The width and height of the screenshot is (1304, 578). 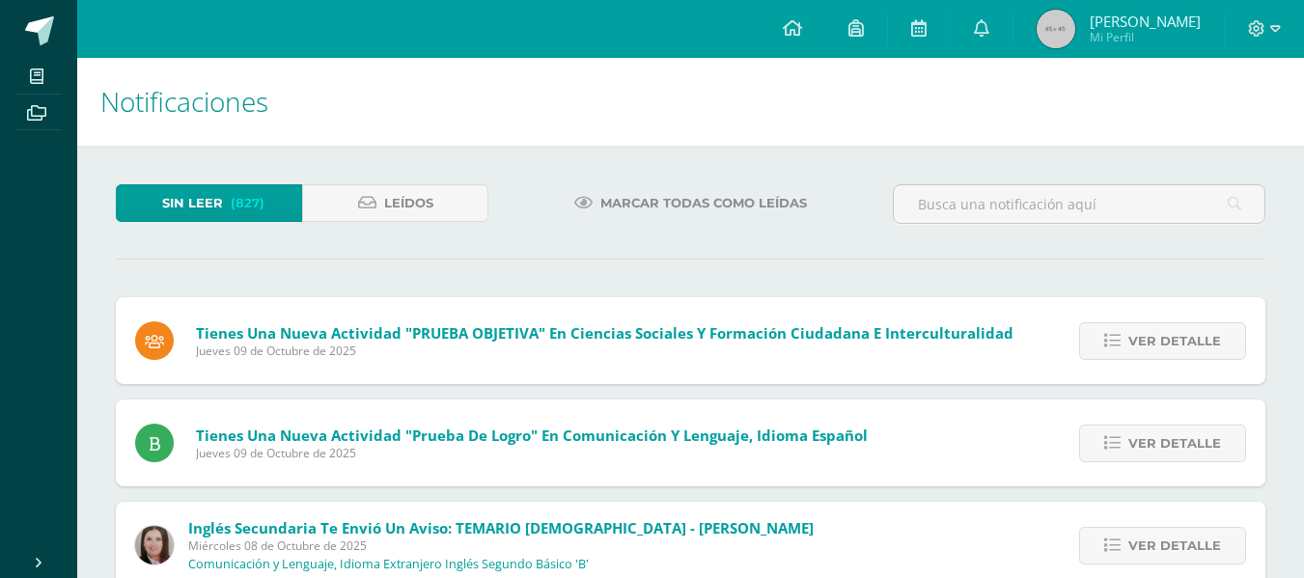 I want to click on img: 45x45, so click(x=1056, y=29).